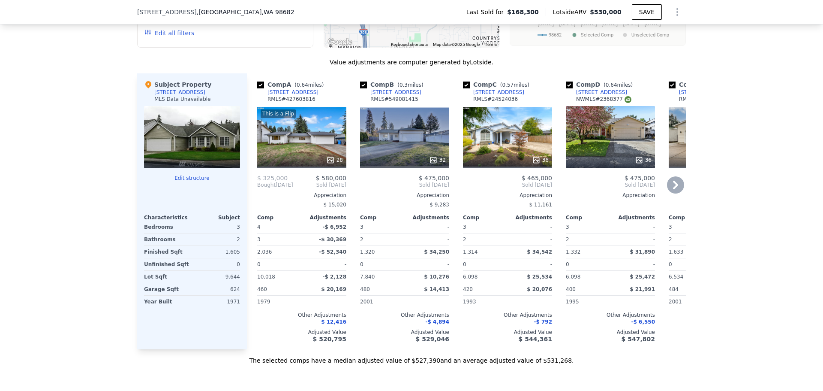  Describe the element at coordinates (437, 160) in the screenshot. I see `div: 32` at that location.